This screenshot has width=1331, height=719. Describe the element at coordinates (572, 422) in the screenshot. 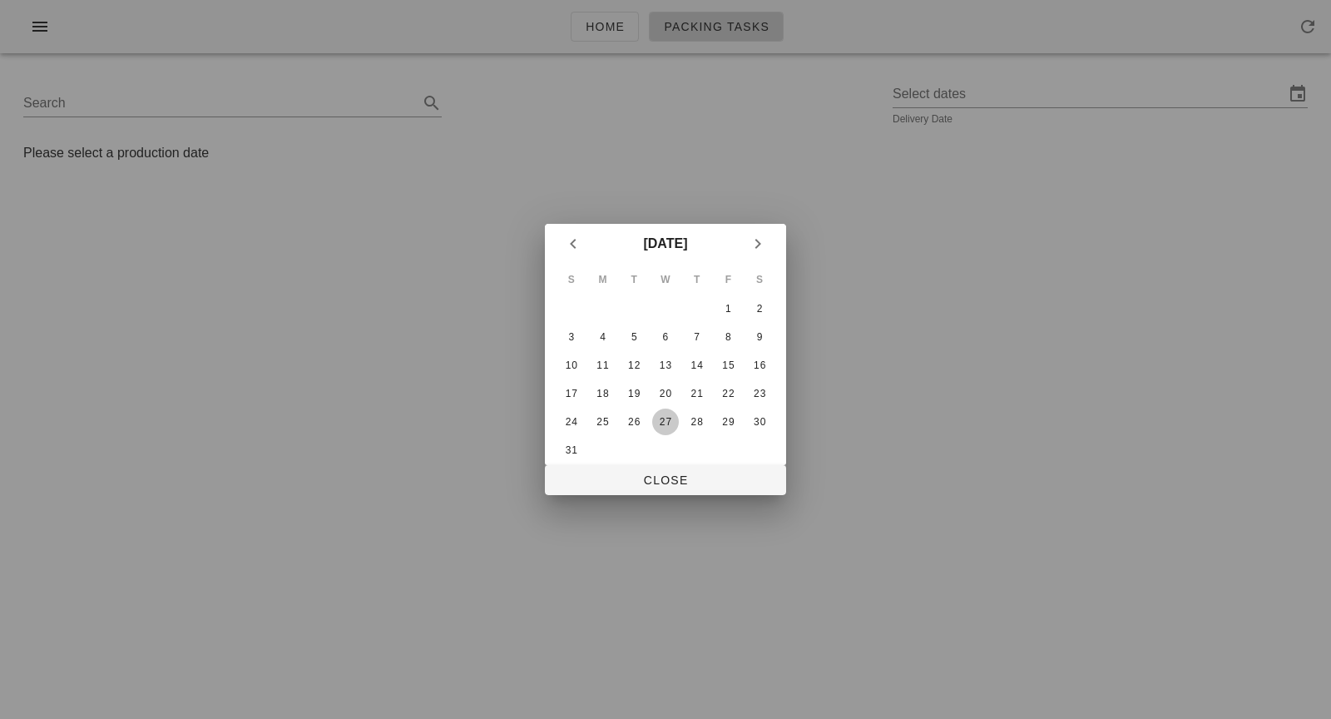

I see `div: 24` at that location.